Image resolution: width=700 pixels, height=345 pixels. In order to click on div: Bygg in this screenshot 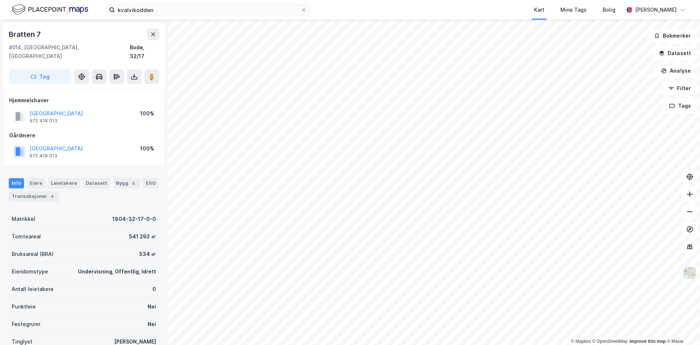, I will do `click(127, 183)`.